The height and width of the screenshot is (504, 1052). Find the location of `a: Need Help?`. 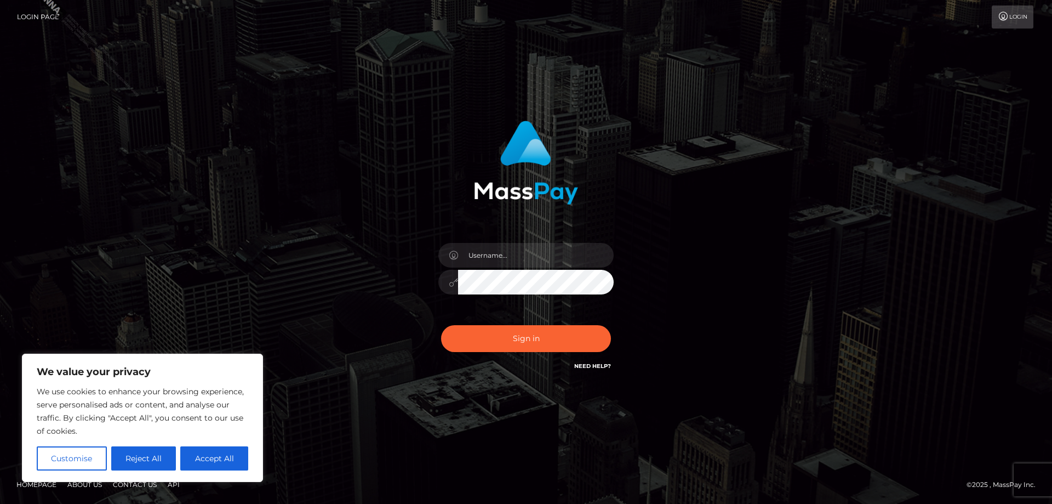

a: Need Help? is located at coordinates (592, 366).